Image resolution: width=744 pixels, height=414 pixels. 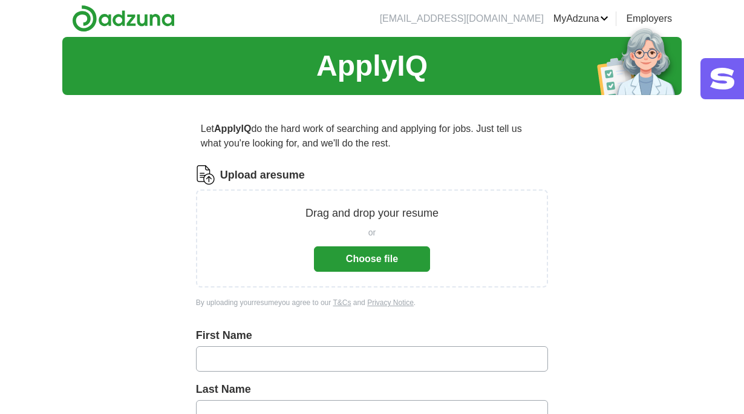 What do you see at coordinates (372, 259) in the screenshot?
I see `button: Choose file` at bounding box center [372, 259].